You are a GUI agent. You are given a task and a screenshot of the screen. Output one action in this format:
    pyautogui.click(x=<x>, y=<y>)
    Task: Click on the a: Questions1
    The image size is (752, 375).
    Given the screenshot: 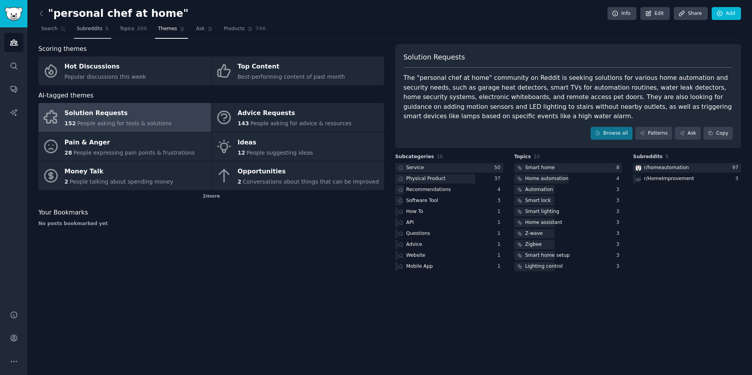 What is the action you would take?
    pyautogui.click(x=449, y=234)
    